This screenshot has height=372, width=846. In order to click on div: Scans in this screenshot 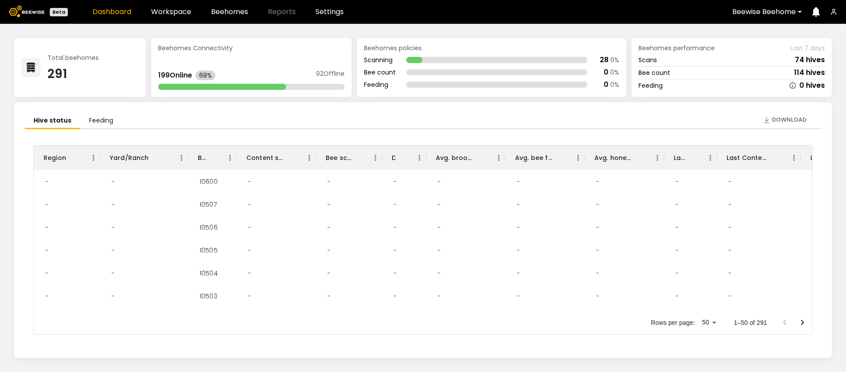, I will do `click(648, 60)`.